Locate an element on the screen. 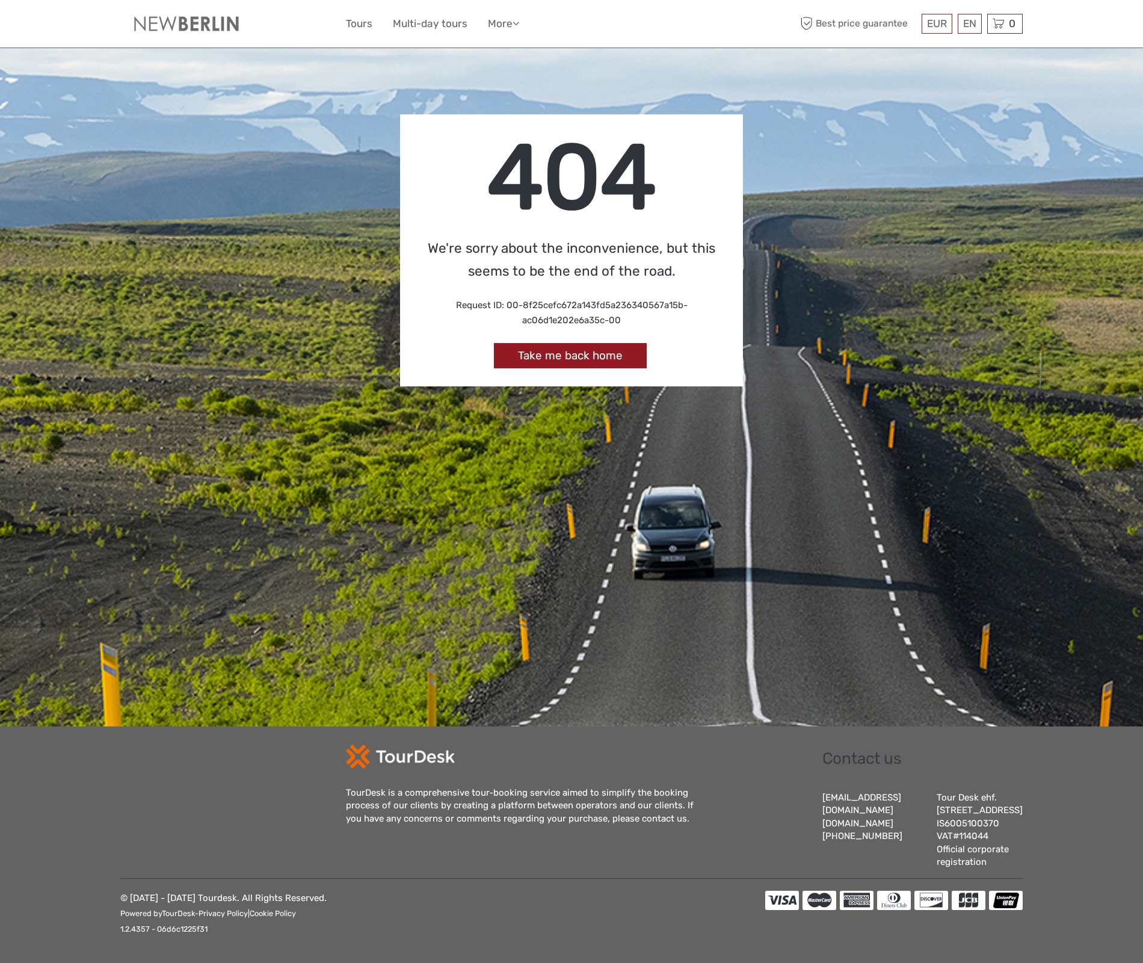 The width and height of the screenshot is (1143, 963). span: Best price guarantee is located at coordinates (858, 23).